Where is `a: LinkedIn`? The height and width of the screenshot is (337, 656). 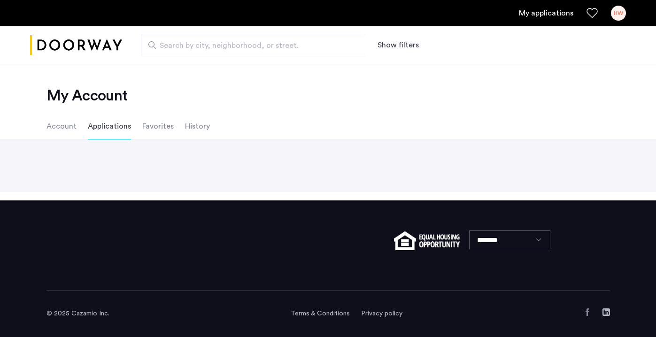
a: LinkedIn is located at coordinates (606, 312).